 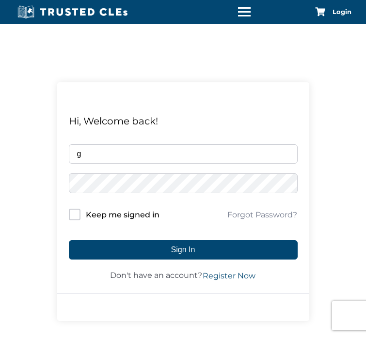 I want to click on a: Login, so click(x=342, y=12).